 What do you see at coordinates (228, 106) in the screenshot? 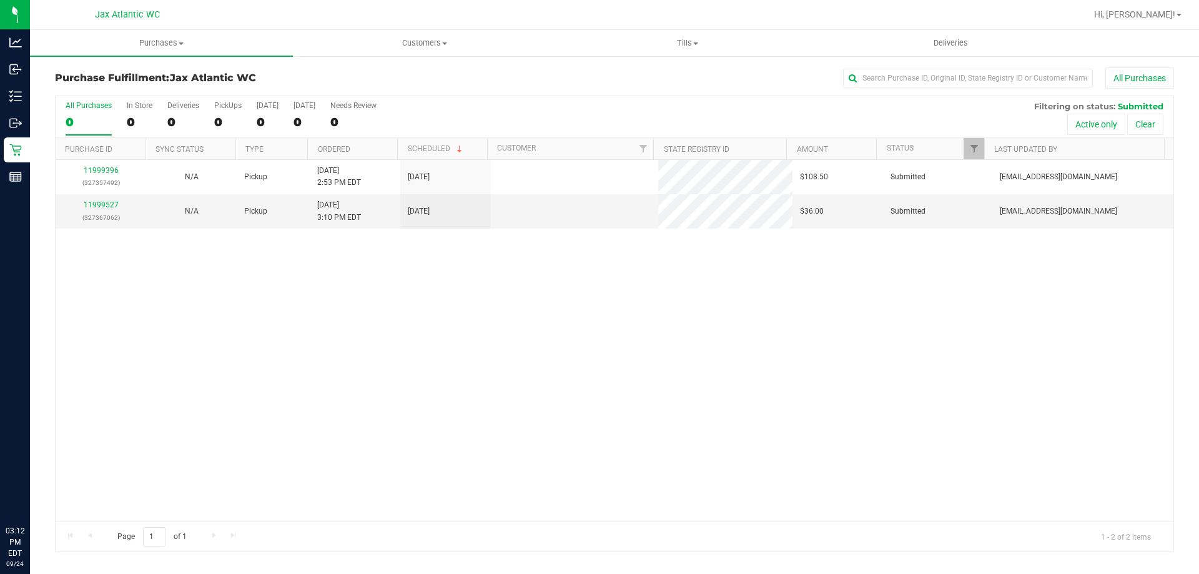
I see `div: PickUps` at bounding box center [228, 106].